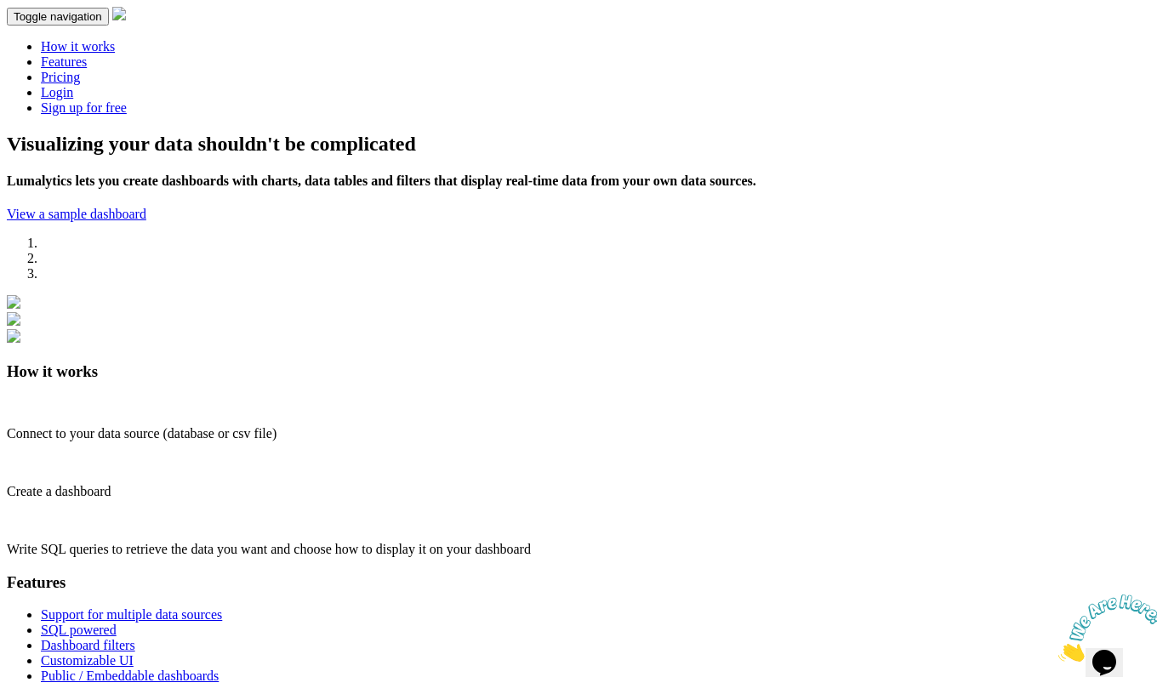 Image resolution: width=1157 pixels, height=694 pixels. What do you see at coordinates (60, 77) in the screenshot?
I see `a: Pricing` at bounding box center [60, 77].